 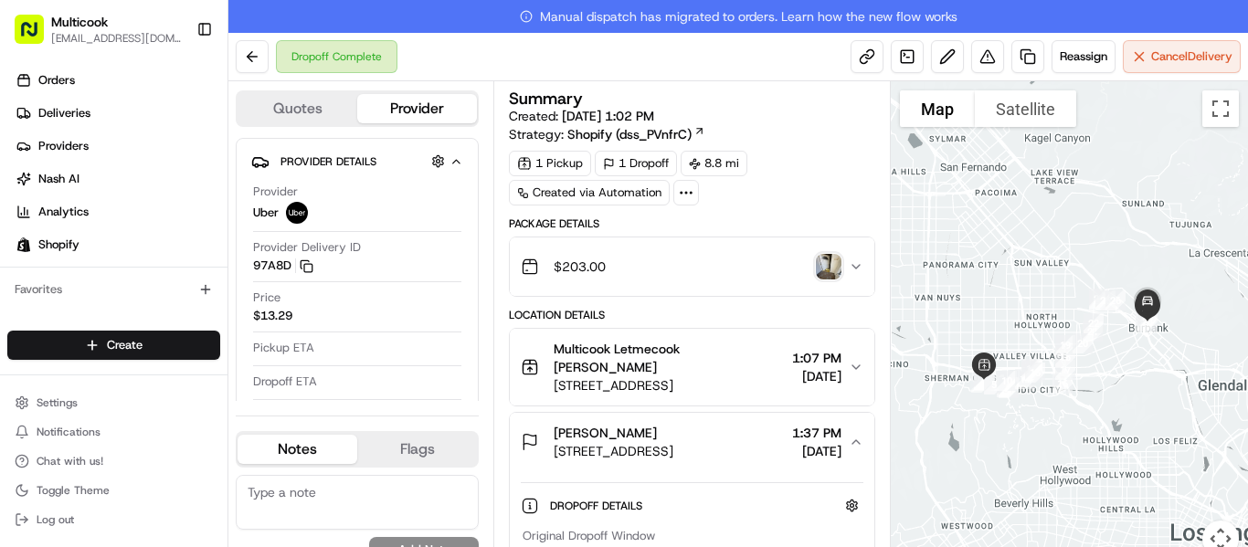 I want to click on span: Orders, so click(x=57, y=80).